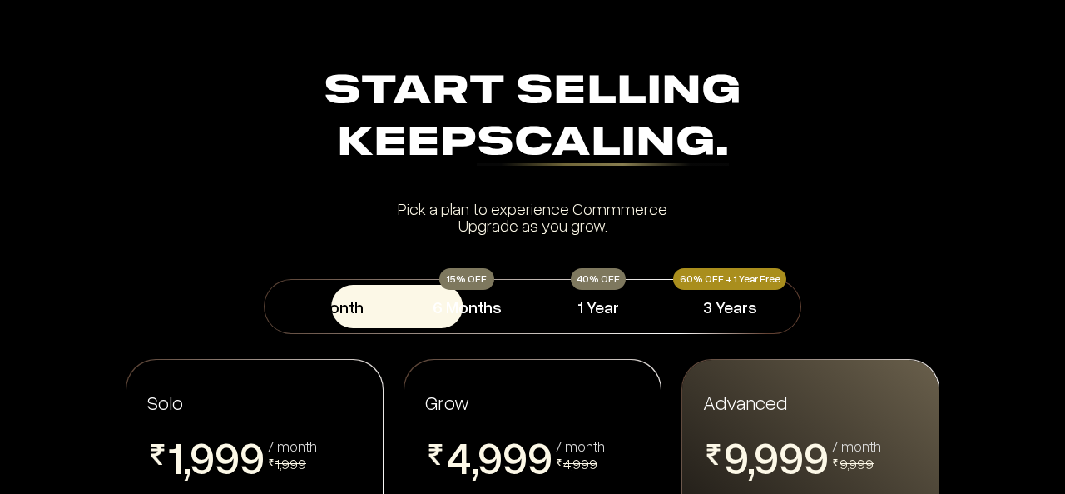  Describe the element at coordinates (730, 306) in the screenshot. I see `button: 3 Years` at that location.